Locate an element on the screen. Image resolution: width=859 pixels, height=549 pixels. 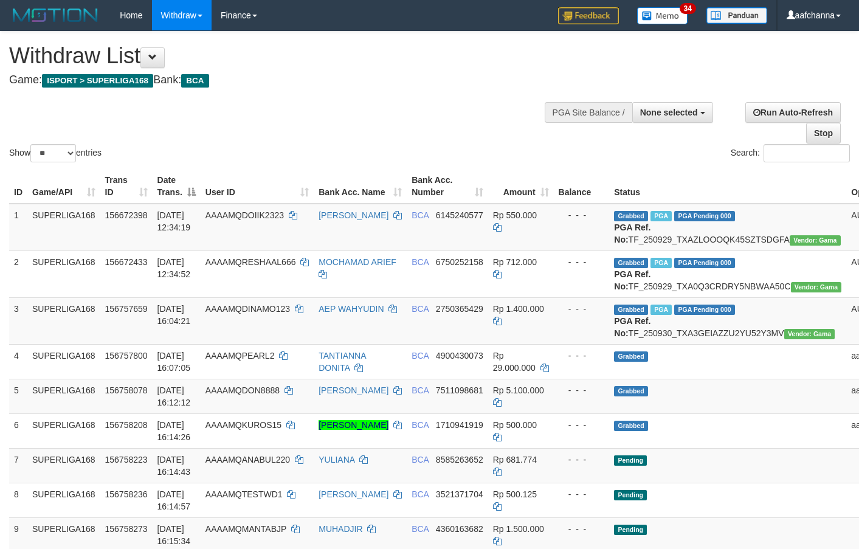
div: PGA Site Balance / is located at coordinates (588, 112).